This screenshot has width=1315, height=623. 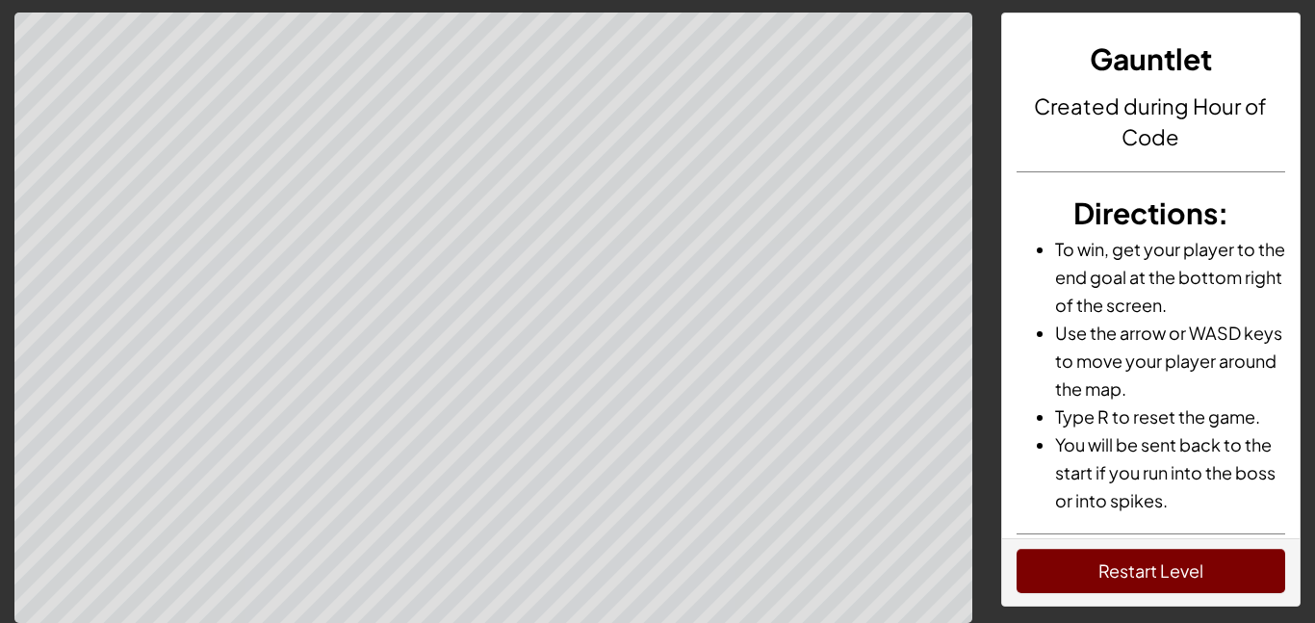 I want to click on span: Directions, so click(x=1146, y=213).